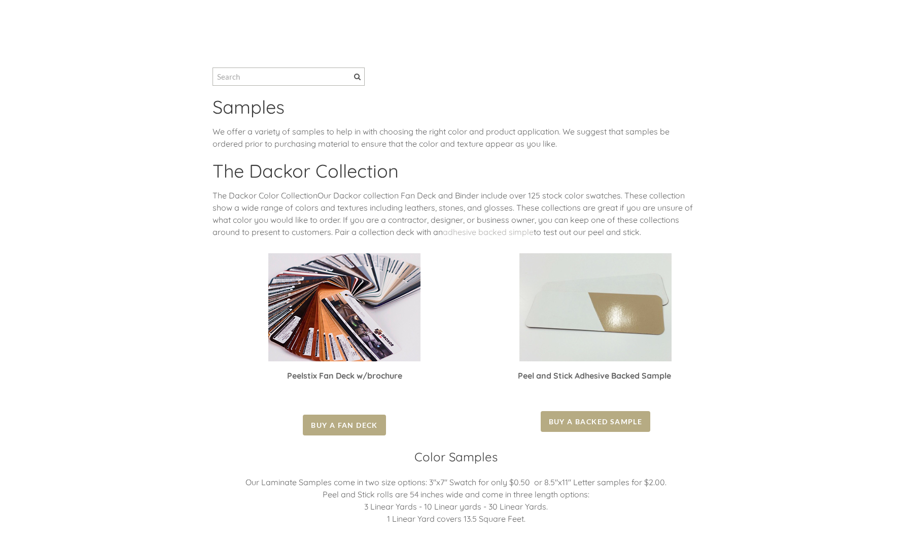 This screenshot has width=912, height=540. I want to click on h2: Samples, so click(456, 111).